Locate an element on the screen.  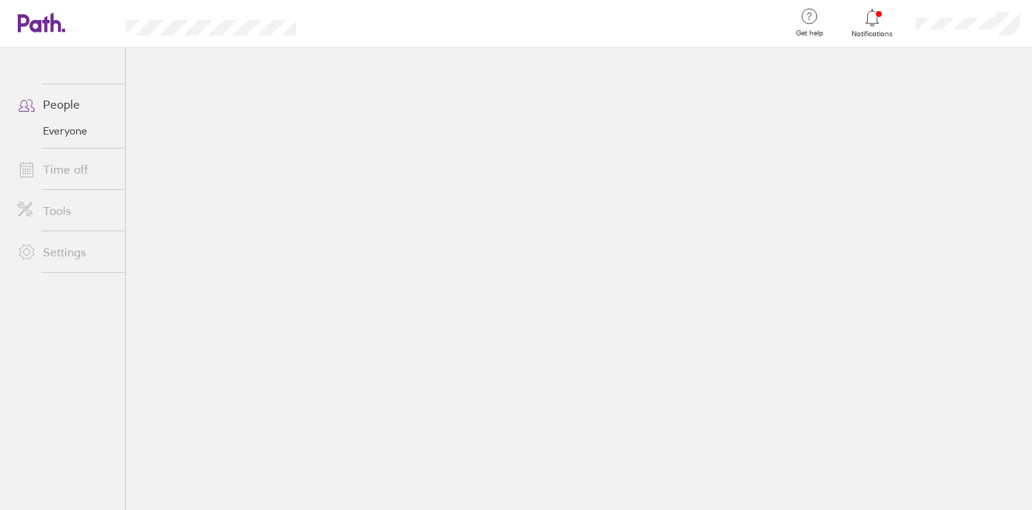
a: Everyone is located at coordinates (65, 131).